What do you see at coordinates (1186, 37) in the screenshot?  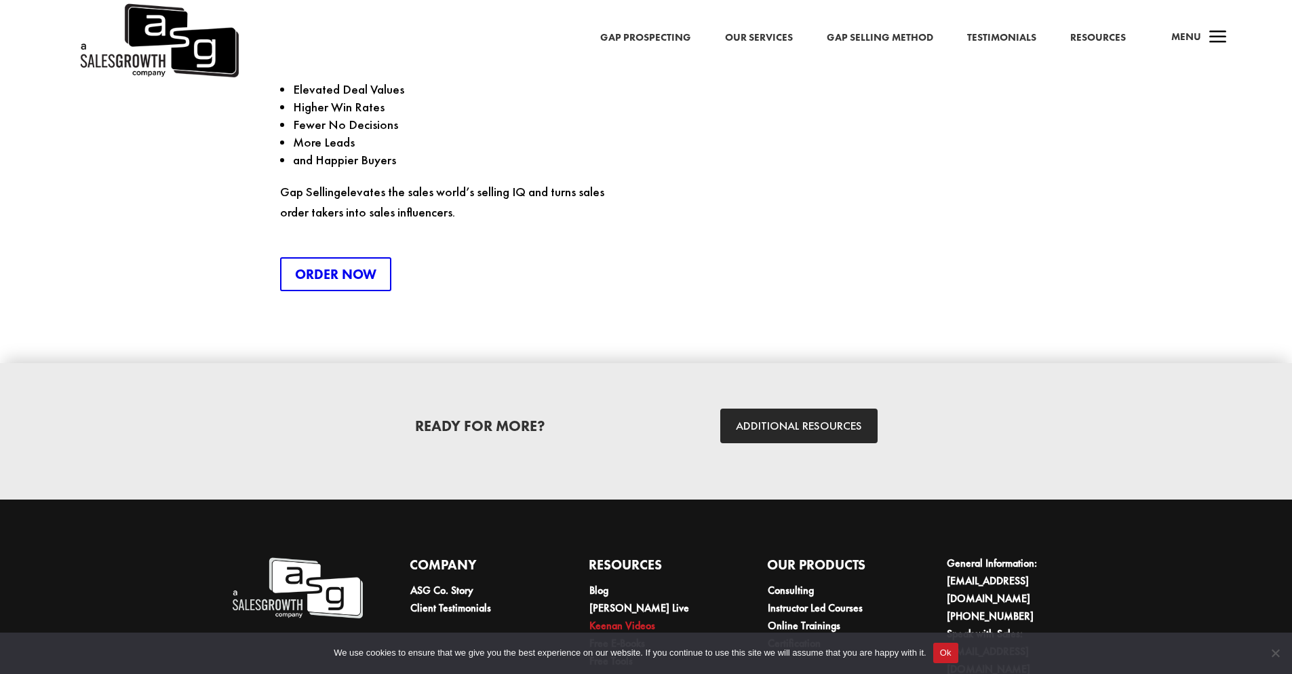 I see `span: Menu` at bounding box center [1186, 37].